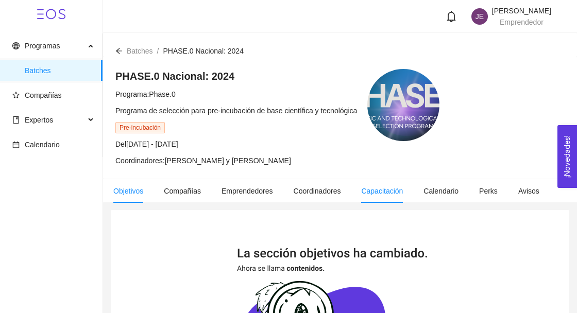 This screenshot has height=313, width=577. Describe the element at coordinates (522, 22) in the screenshot. I see `span: Emprendedor` at that location.